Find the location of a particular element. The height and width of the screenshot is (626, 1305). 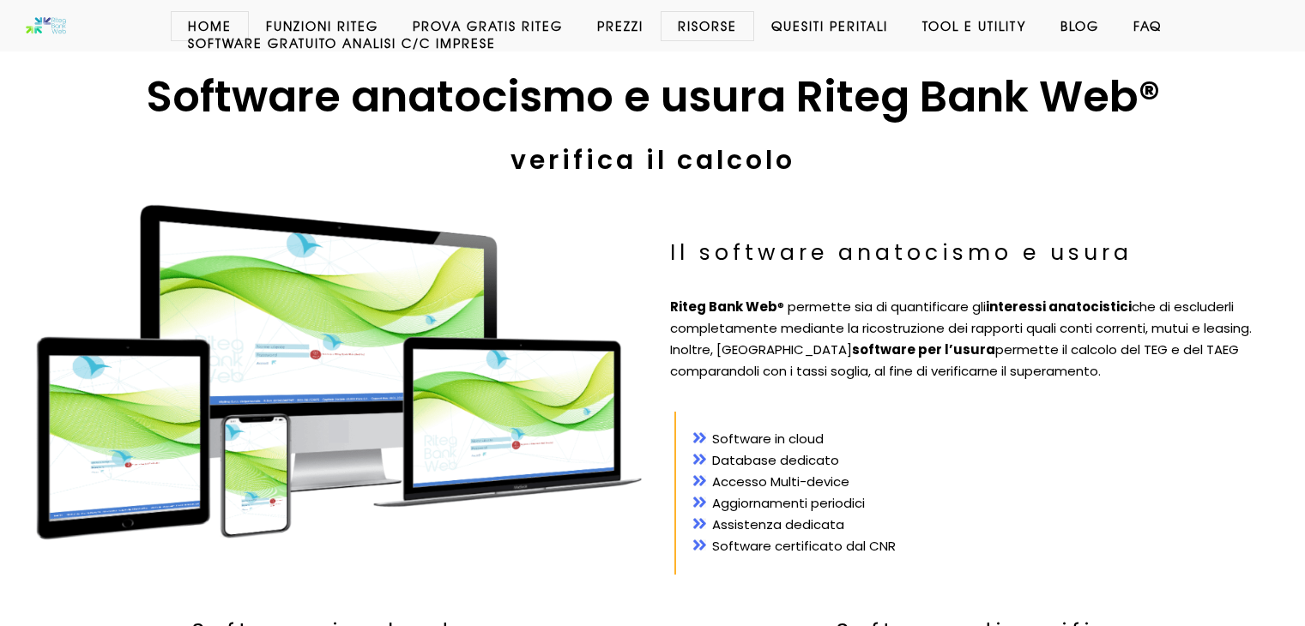

strong: interessi anatocistici is located at coordinates (1058, 306).